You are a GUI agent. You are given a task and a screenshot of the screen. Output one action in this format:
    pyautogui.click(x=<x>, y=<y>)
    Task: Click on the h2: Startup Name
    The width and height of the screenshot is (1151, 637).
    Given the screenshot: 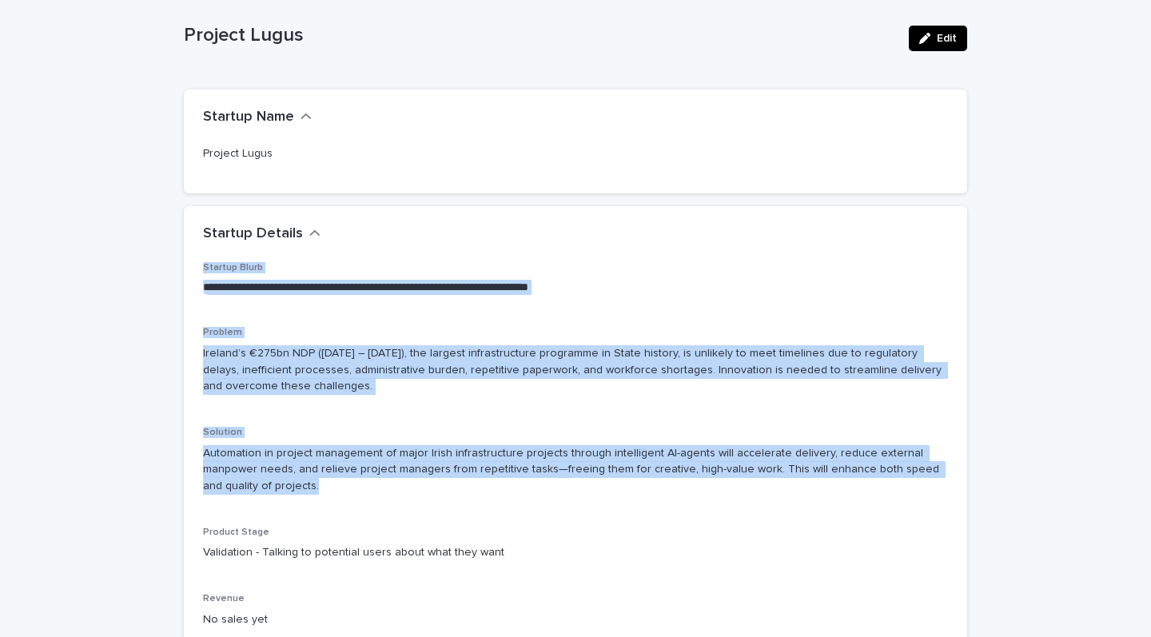 What is the action you would take?
    pyautogui.click(x=248, y=117)
    